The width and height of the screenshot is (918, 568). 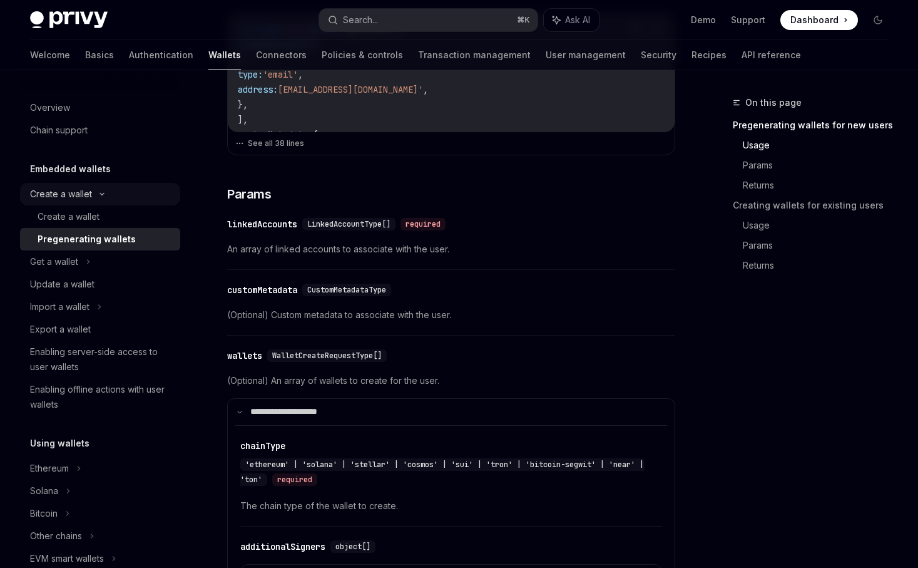 I want to click on a: Creating wallets for existing users, so click(x=816, y=205).